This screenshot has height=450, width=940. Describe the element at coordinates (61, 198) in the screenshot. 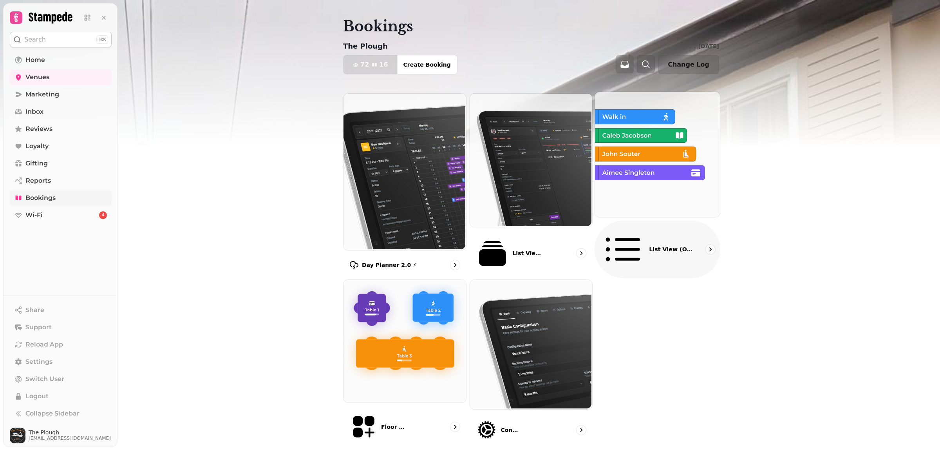

I see `a: Bookings` at that location.